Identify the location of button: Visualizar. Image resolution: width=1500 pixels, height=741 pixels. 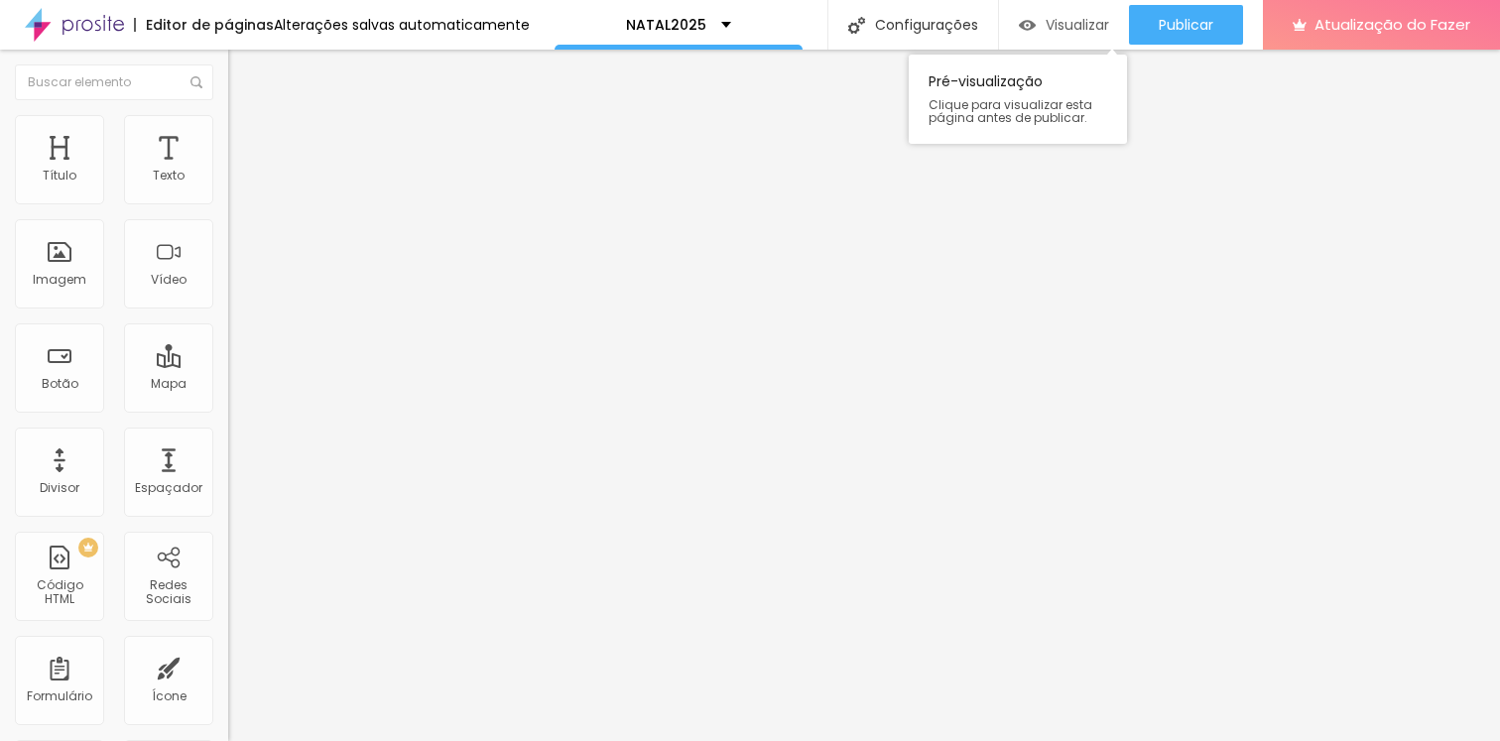
(1063, 25).